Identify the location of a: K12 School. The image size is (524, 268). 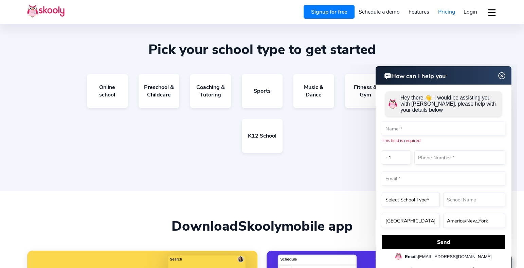
(262, 136).